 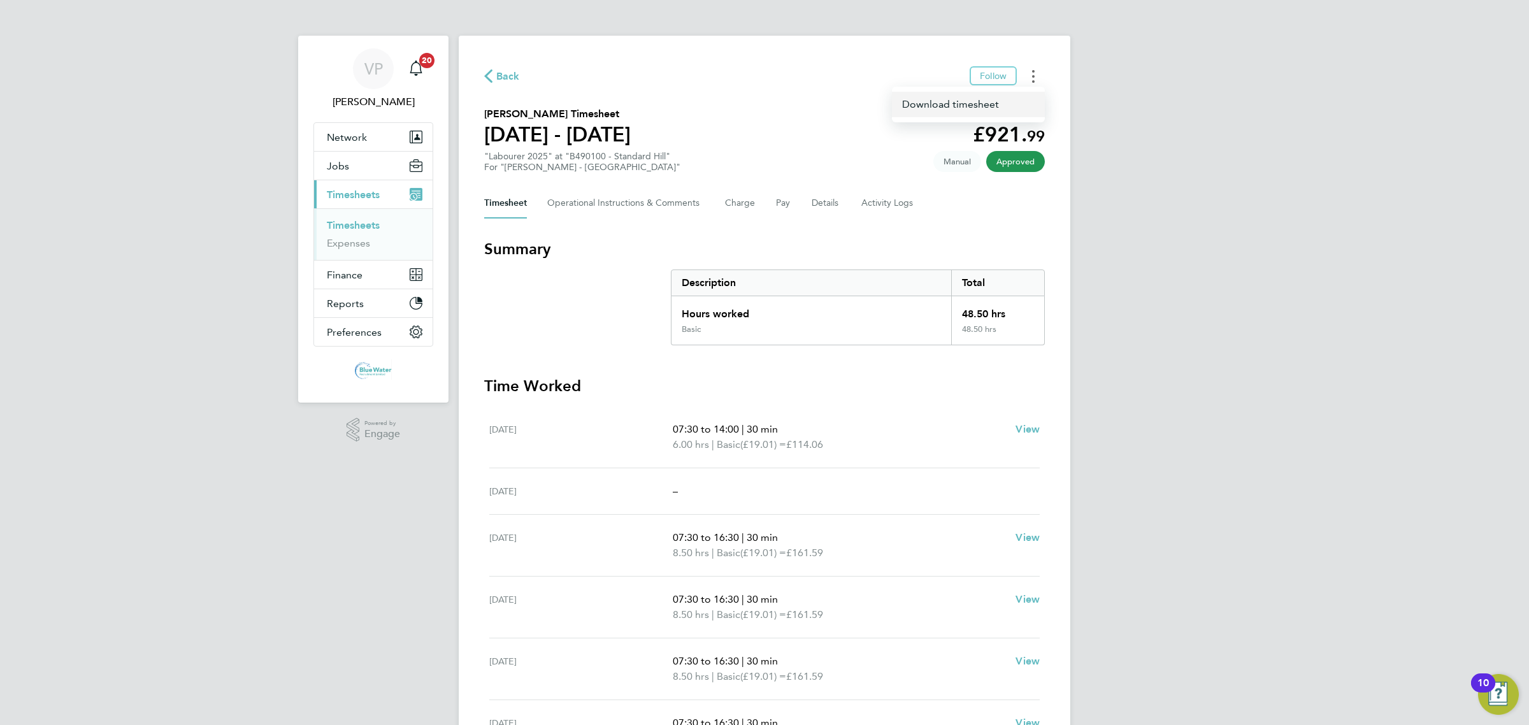 What do you see at coordinates (740, 203) in the screenshot?
I see `button: Charge` at bounding box center [740, 203].